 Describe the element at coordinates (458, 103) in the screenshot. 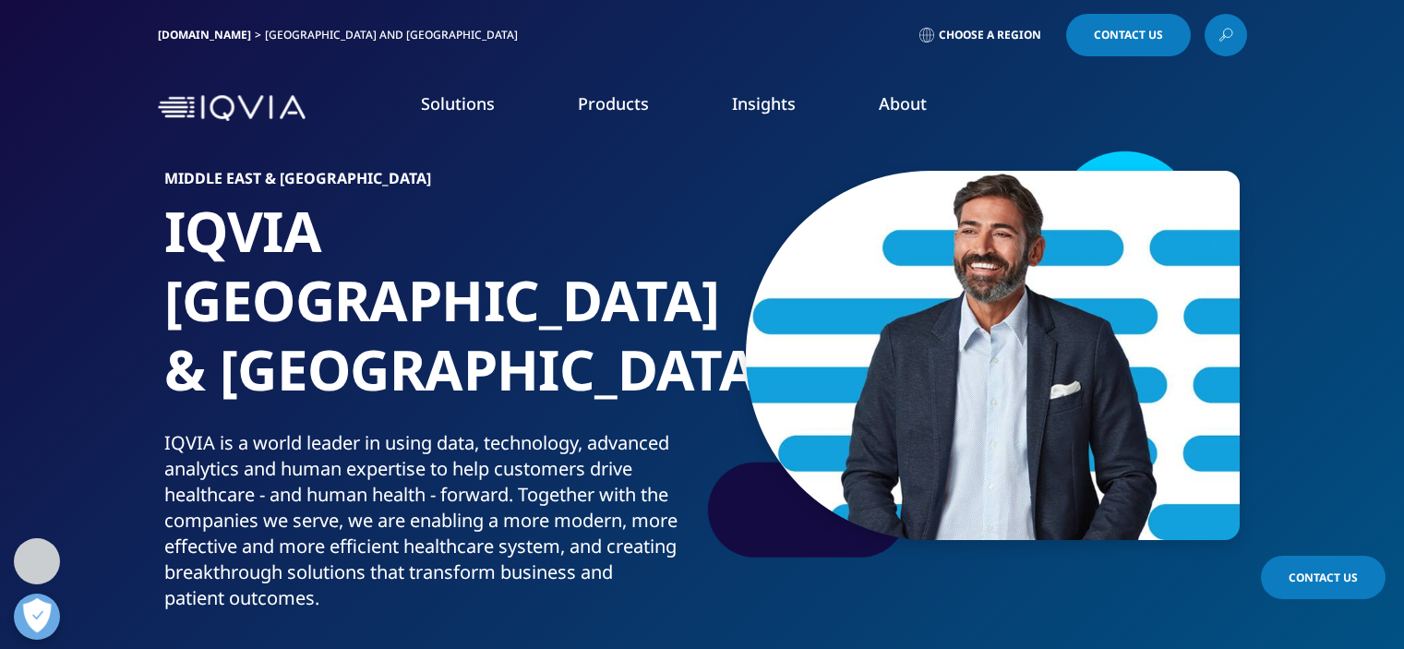

I see `a: Solutions` at that location.